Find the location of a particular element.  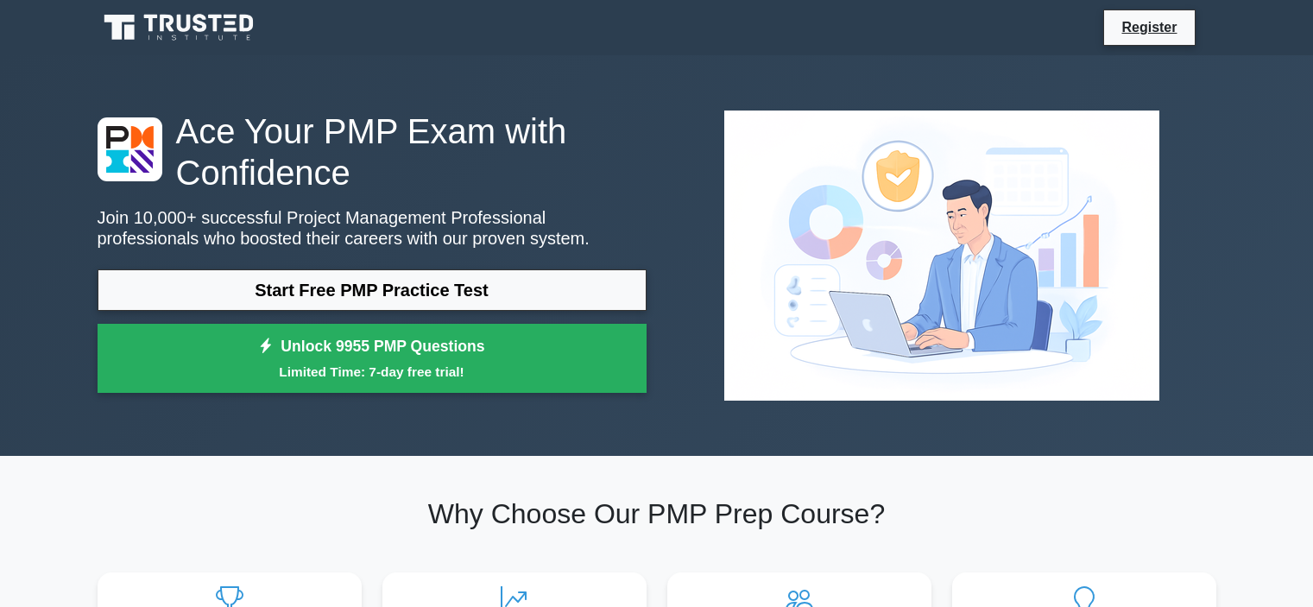

a: Start Free PMP Practice Test is located at coordinates (372, 290).